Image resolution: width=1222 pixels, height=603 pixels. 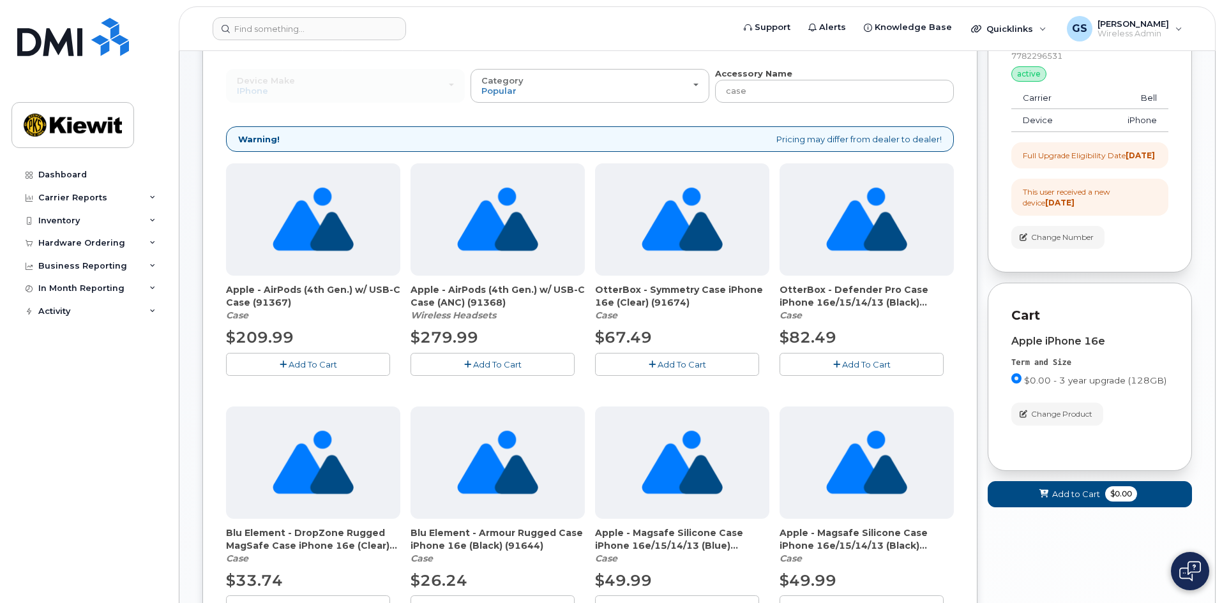 I want to click on span: $0.00, so click(x=1121, y=494).